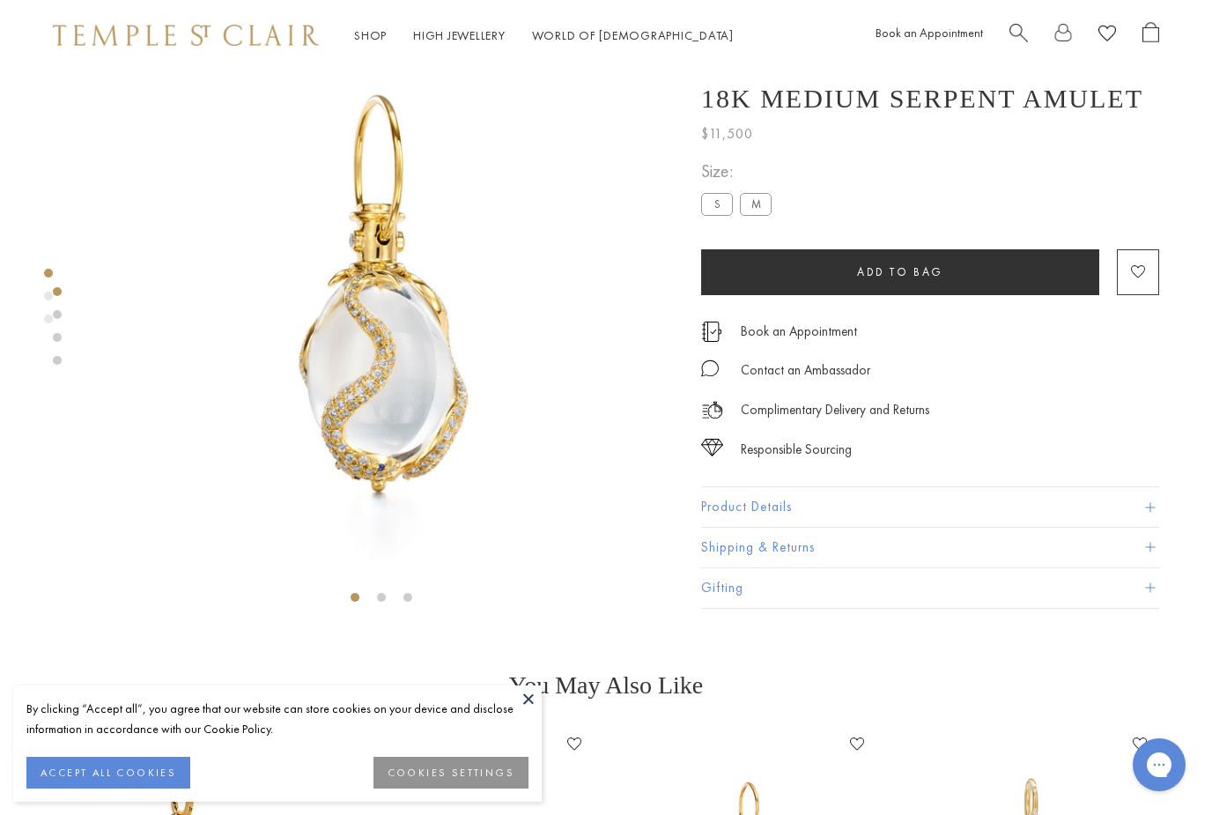  What do you see at coordinates (1107, 35) in the screenshot?
I see `a: View Wishlist` at bounding box center [1107, 35].